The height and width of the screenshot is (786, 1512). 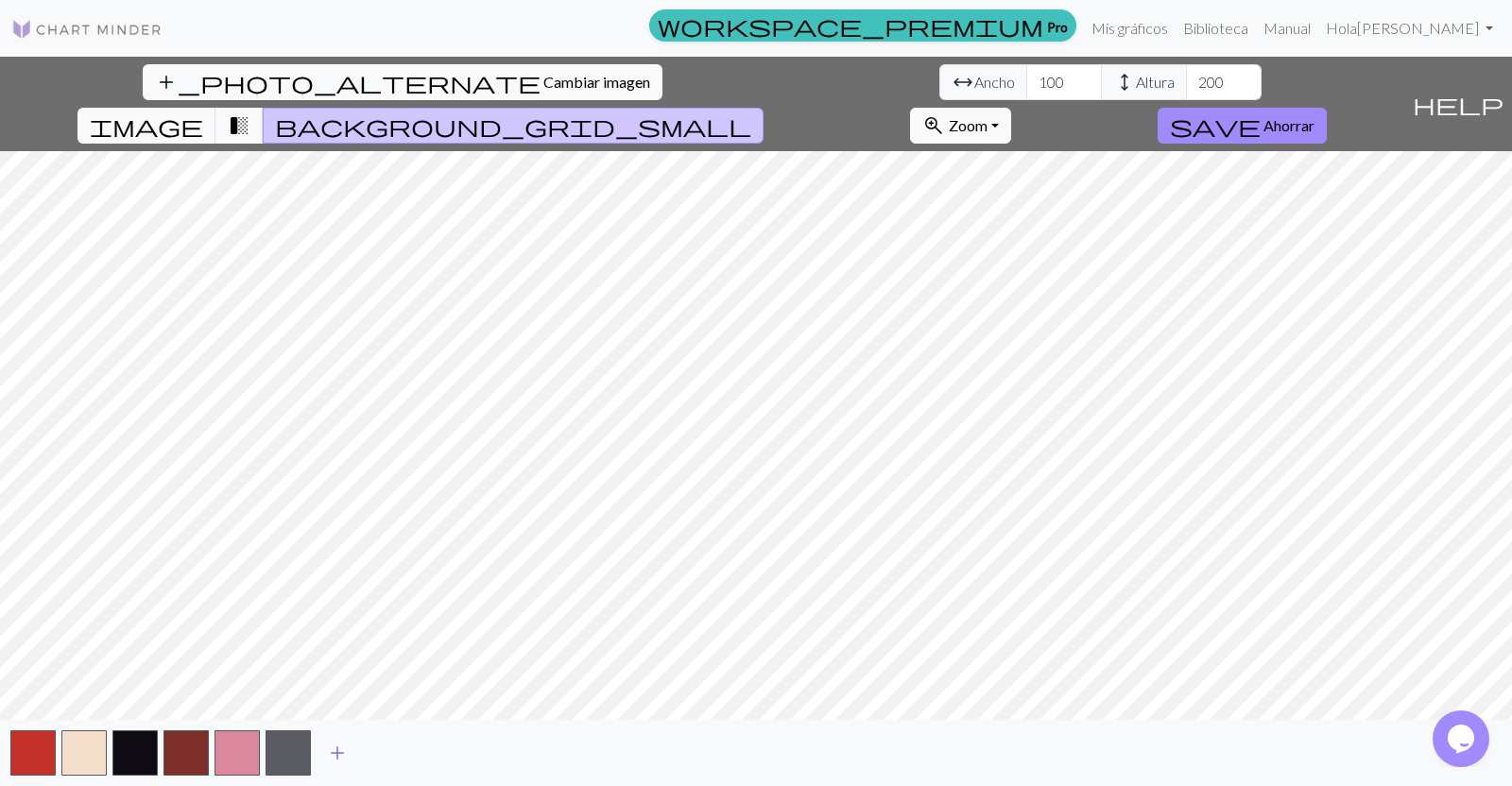 What do you see at coordinates (1287, 28) in the screenshot?
I see `a: Manual` at bounding box center [1287, 28].